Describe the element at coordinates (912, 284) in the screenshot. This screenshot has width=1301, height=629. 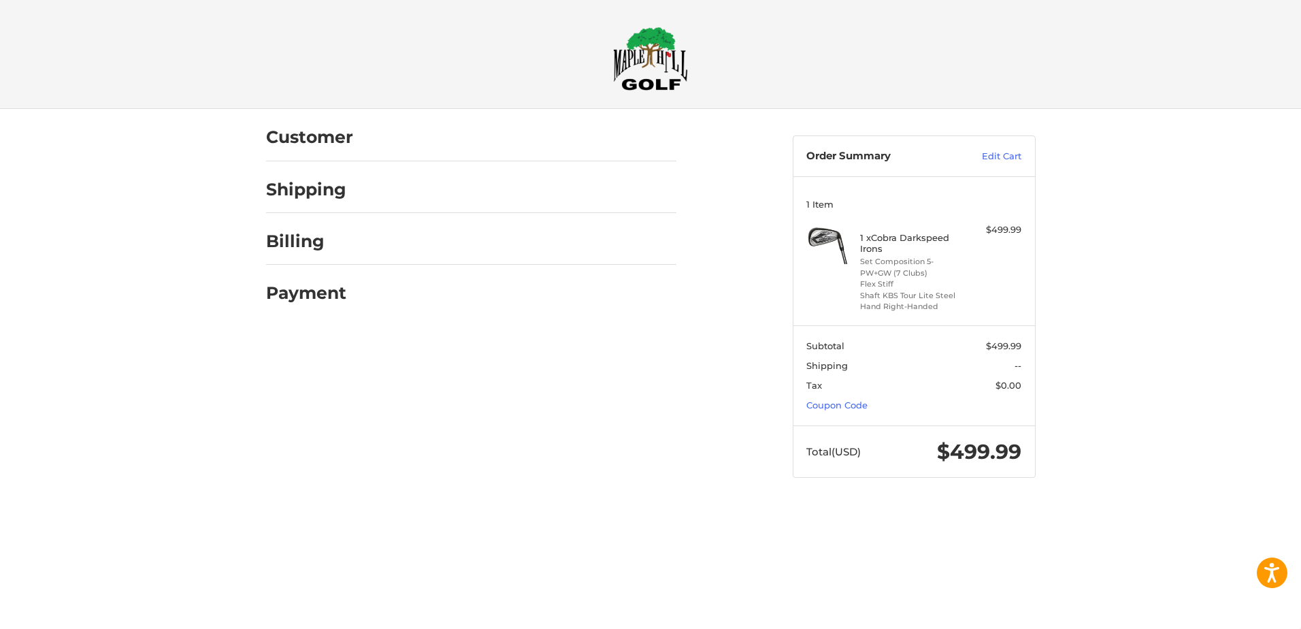
I see `li: Flex Stiff` at that location.